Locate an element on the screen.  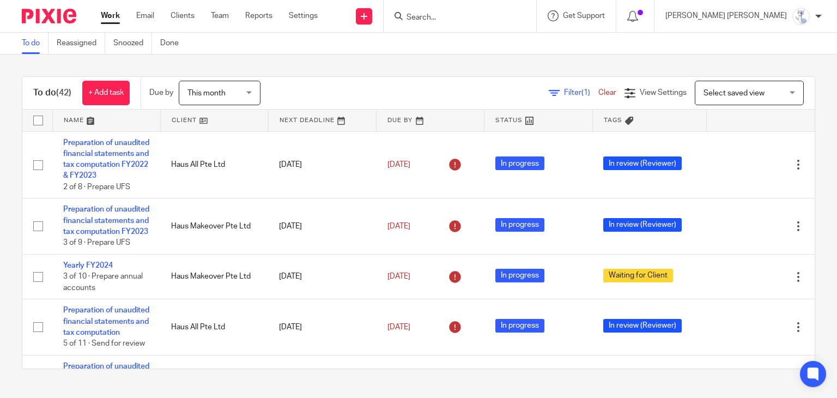
a: Email is located at coordinates (145, 16).